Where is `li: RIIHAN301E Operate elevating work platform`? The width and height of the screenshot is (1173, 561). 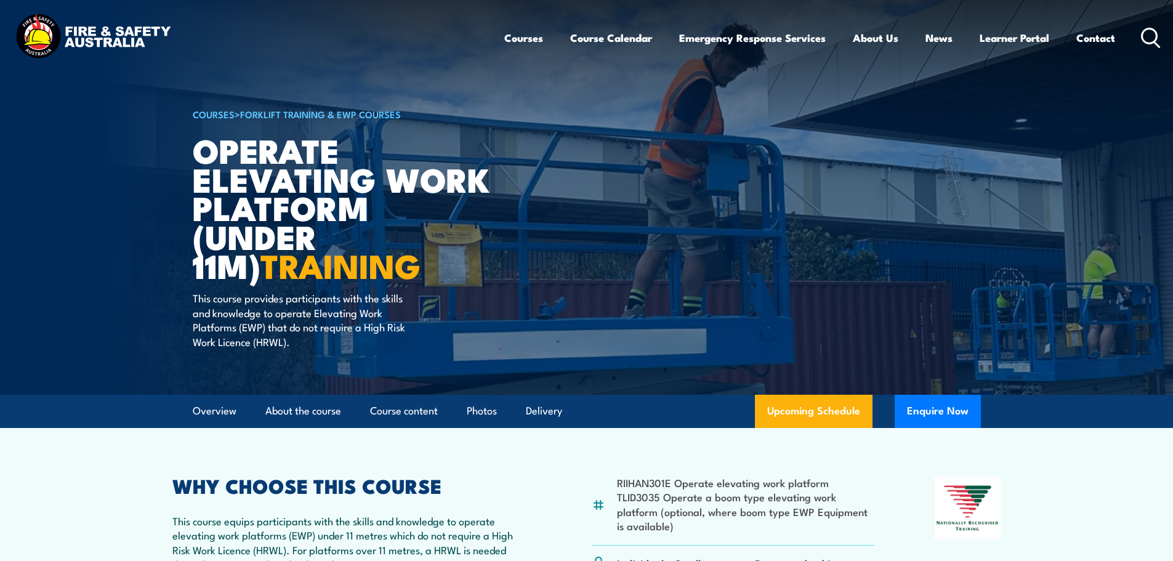
li: RIIHAN301E Operate elevating work platform is located at coordinates (746, 482).